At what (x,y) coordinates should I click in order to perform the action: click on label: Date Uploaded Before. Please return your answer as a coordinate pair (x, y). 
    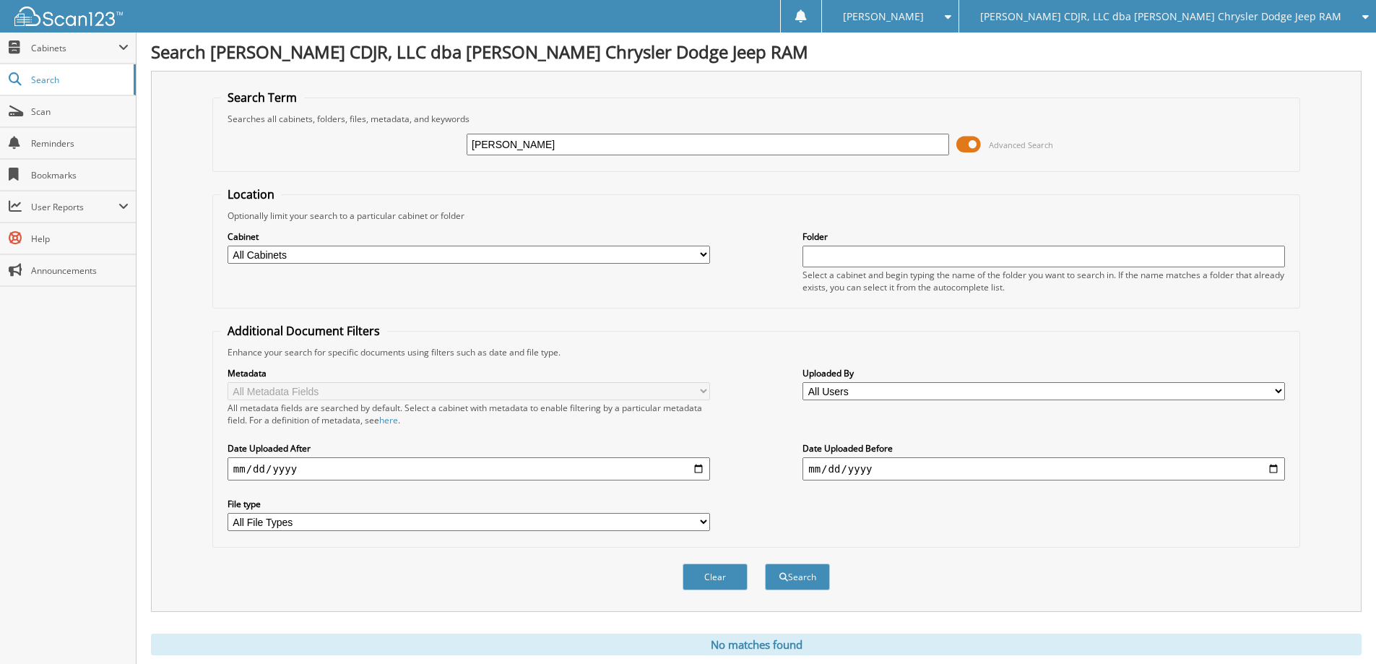
    Looking at the image, I should click on (1043, 448).